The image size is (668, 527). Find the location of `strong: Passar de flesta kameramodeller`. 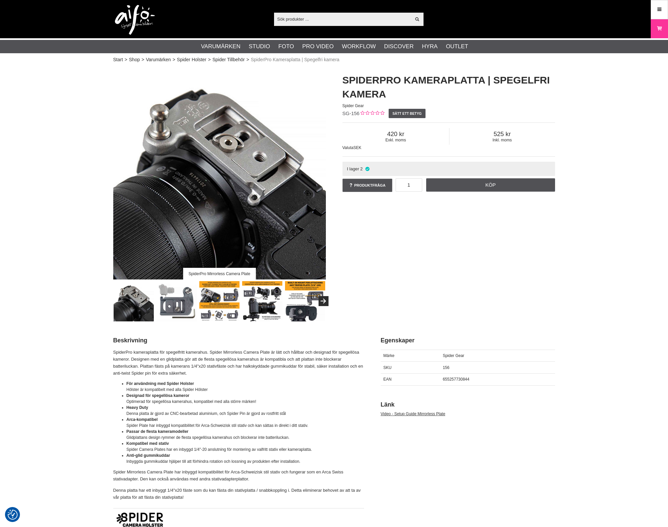

strong: Passar de flesta kameramodeller is located at coordinates (158, 431).